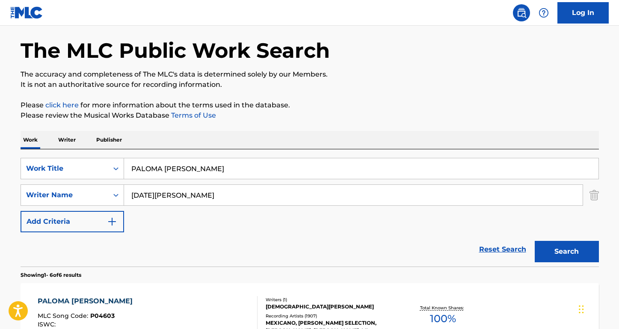  I want to click on p: Please review the Musical Works Database, so click(310, 115).